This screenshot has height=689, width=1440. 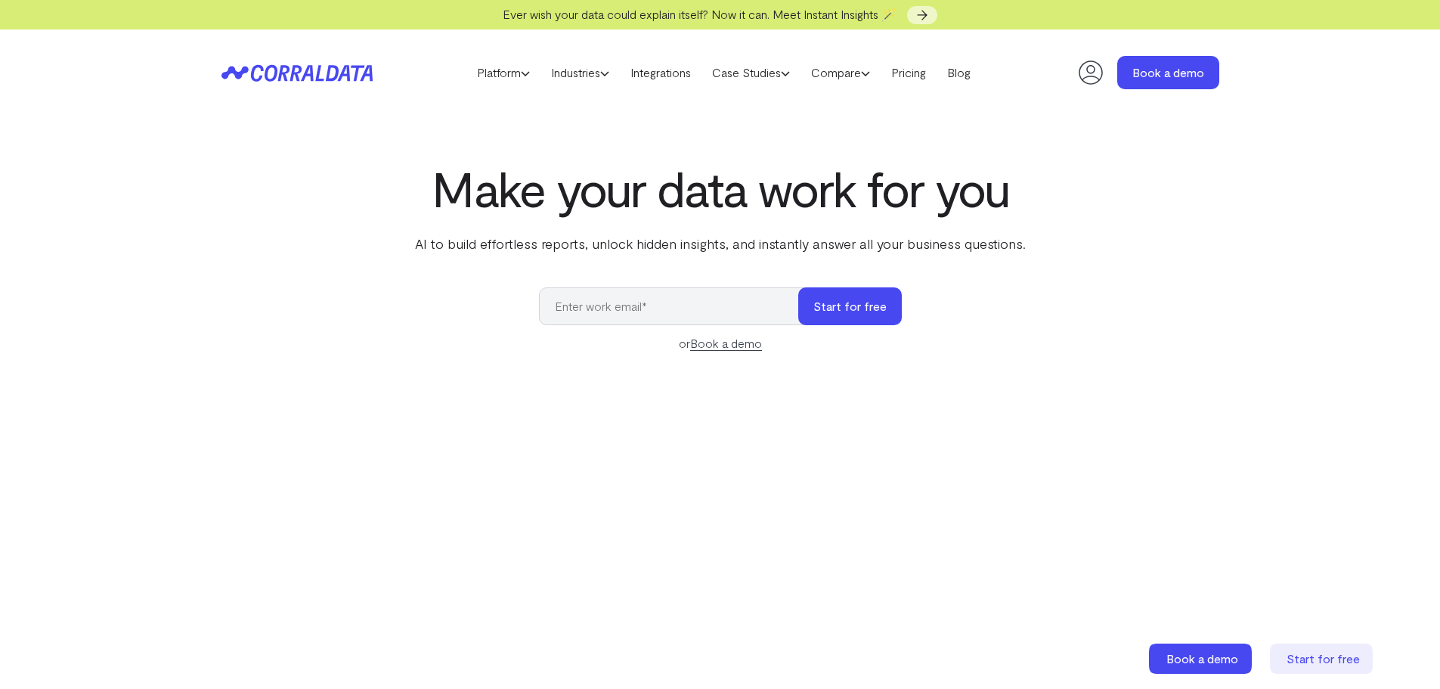 What do you see at coordinates (750, 73) in the screenshot?
I see `a: Case Studies` at bounding box center [750, 73].